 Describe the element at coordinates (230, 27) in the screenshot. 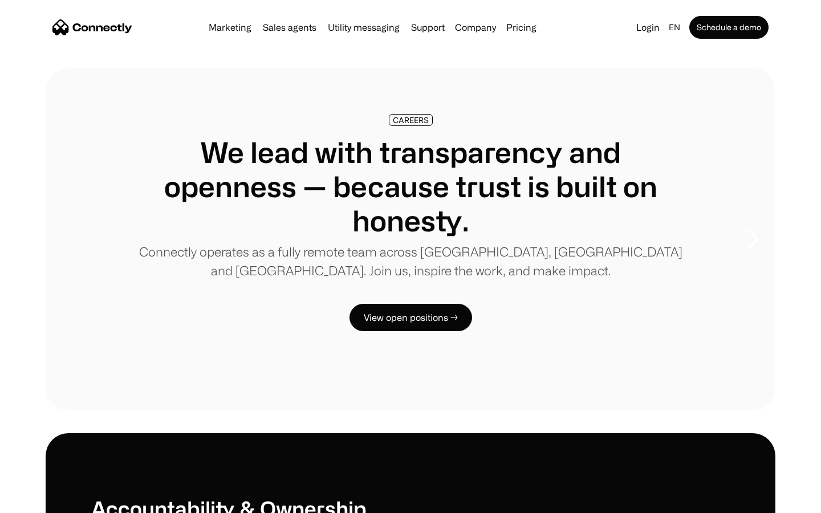

I see `a: Marketing` at that location.